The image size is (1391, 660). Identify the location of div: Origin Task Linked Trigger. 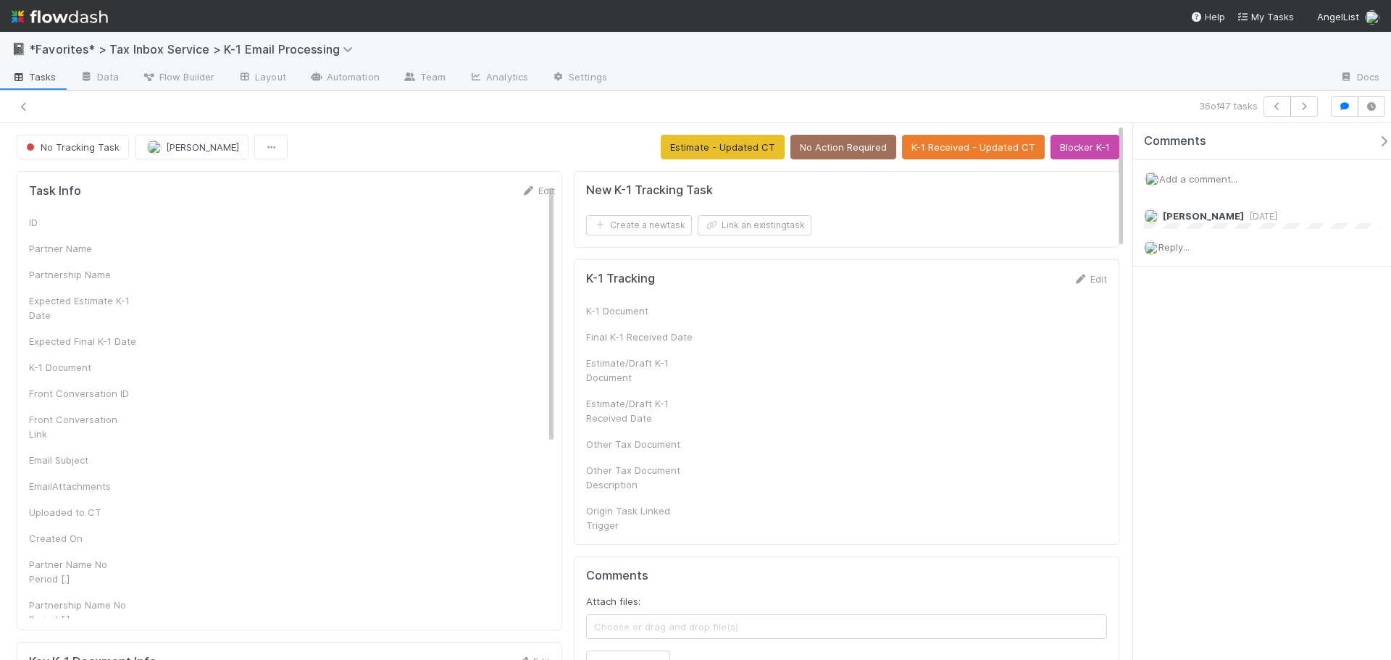
(641, 518).